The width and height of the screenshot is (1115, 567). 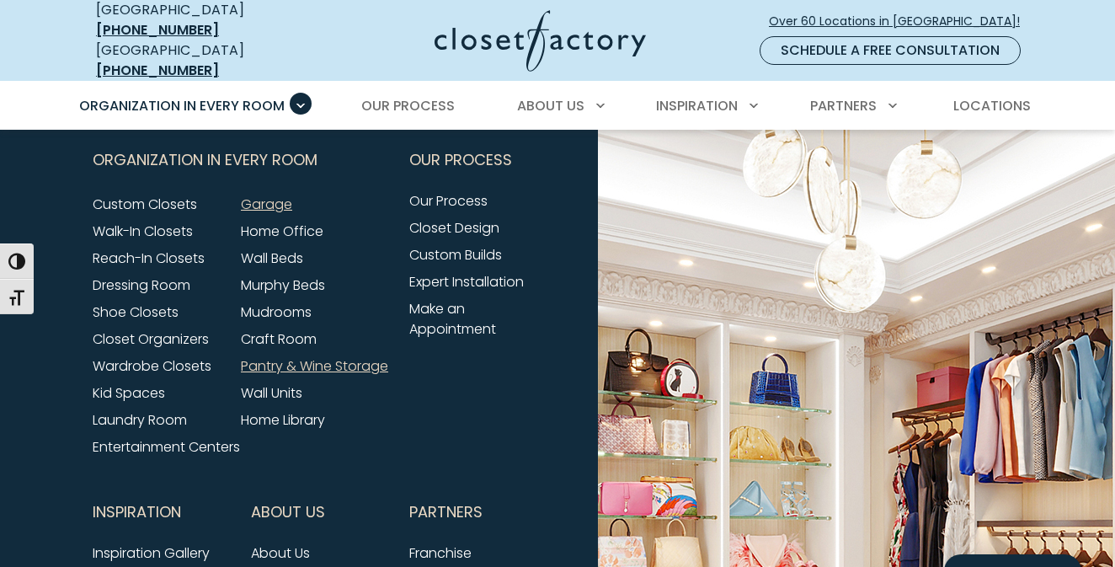 What do you see at coordinates (151, 552) in the screenshot?
I see `a: Inspiration Gallery` at bounding box center [151, 552].